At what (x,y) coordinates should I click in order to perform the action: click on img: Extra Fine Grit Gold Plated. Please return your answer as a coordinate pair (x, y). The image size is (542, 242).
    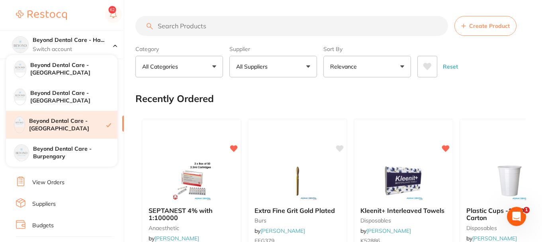
    Looking at the image, I should click on (298, 180).